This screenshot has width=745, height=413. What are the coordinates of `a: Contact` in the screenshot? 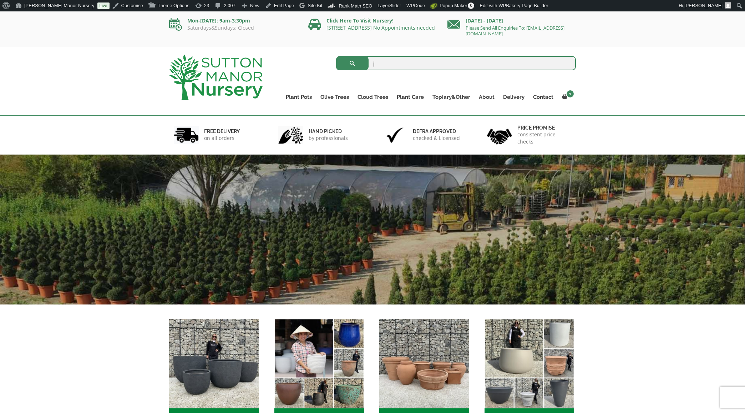 It's located at (543, 97).